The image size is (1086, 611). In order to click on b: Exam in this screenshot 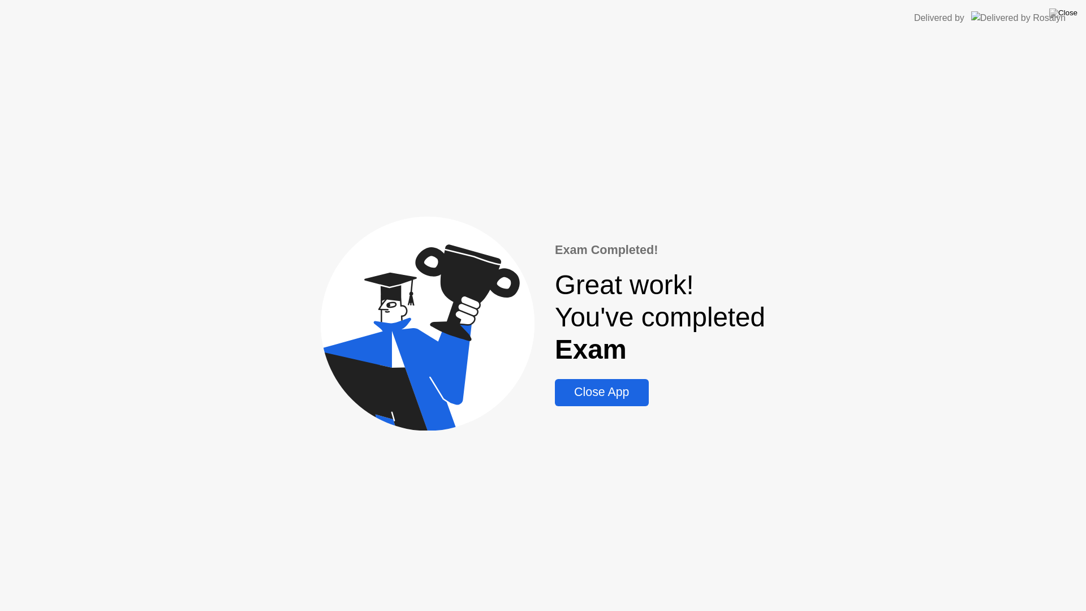, I will do `click(591, 349)`.